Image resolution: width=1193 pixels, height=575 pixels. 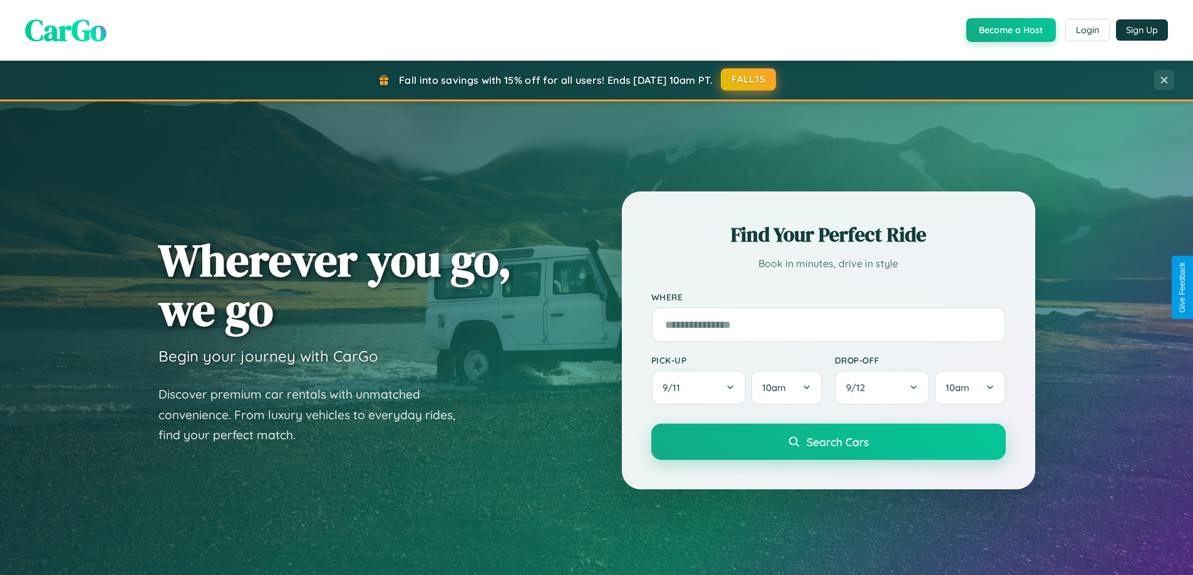 What do you see at coordinates (882, 388) in the screenshot?
I see `button: 9/12` at bounding box center [882, 388].